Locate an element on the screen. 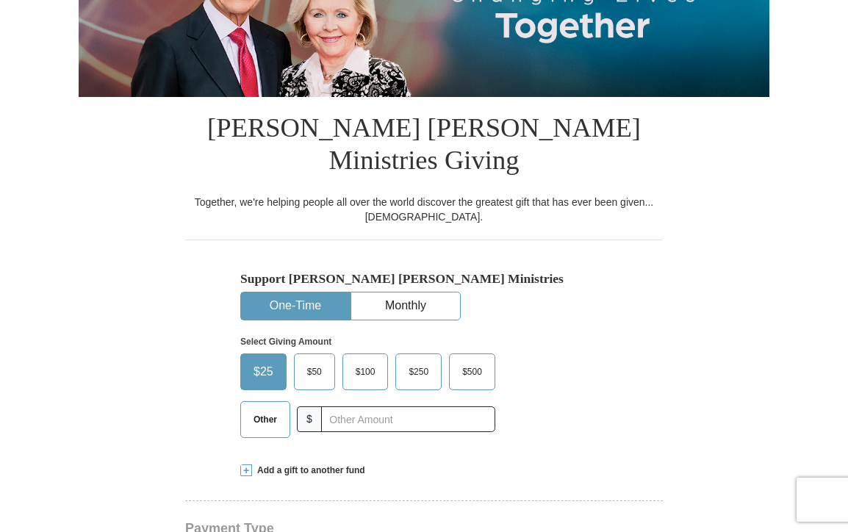 The height and width of the screenshot is (532, 848). strong: Select Giving Amount is located at coordinates (286, 342).